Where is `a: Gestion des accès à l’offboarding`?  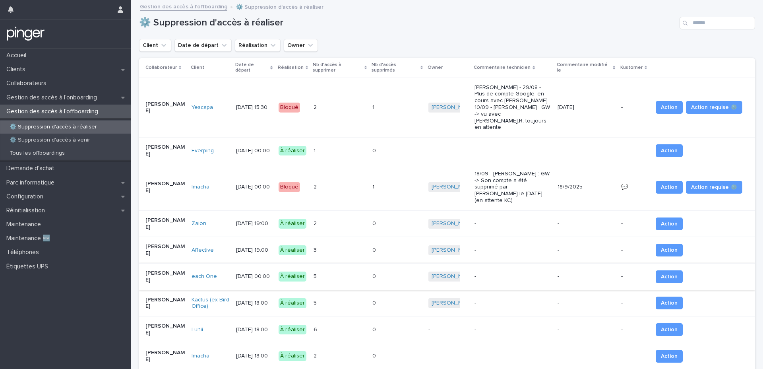 a: Gestion des accès à l’offboarding is located at coordinates (184, 6).